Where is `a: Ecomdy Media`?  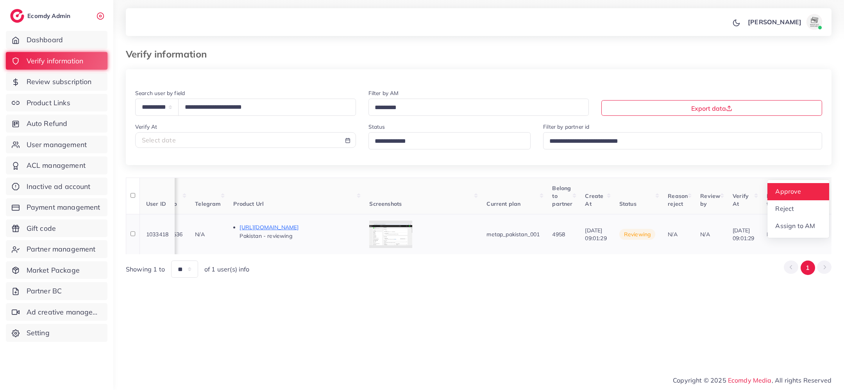 a: Ecomdy Media is located at coordinates (750, 380).